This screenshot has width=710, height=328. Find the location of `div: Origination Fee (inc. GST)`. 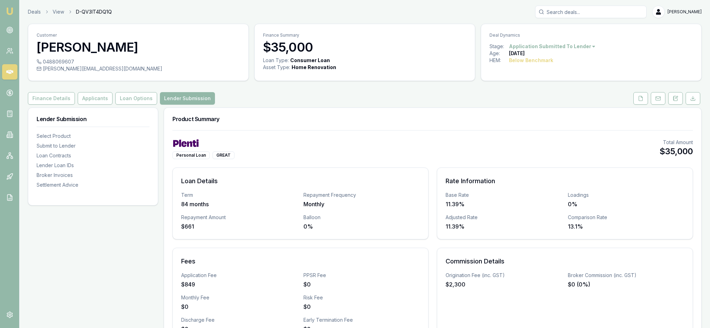

div: Origination Fee (inc. GST) is located at coordinates (504, 275).